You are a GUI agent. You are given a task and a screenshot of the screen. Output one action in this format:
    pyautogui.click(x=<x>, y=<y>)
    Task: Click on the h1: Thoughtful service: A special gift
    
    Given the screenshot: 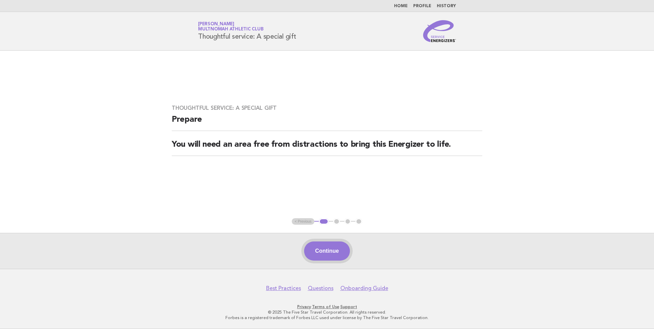 What is the action you would take?
    pyautogui.click(x=247, y=31)
    